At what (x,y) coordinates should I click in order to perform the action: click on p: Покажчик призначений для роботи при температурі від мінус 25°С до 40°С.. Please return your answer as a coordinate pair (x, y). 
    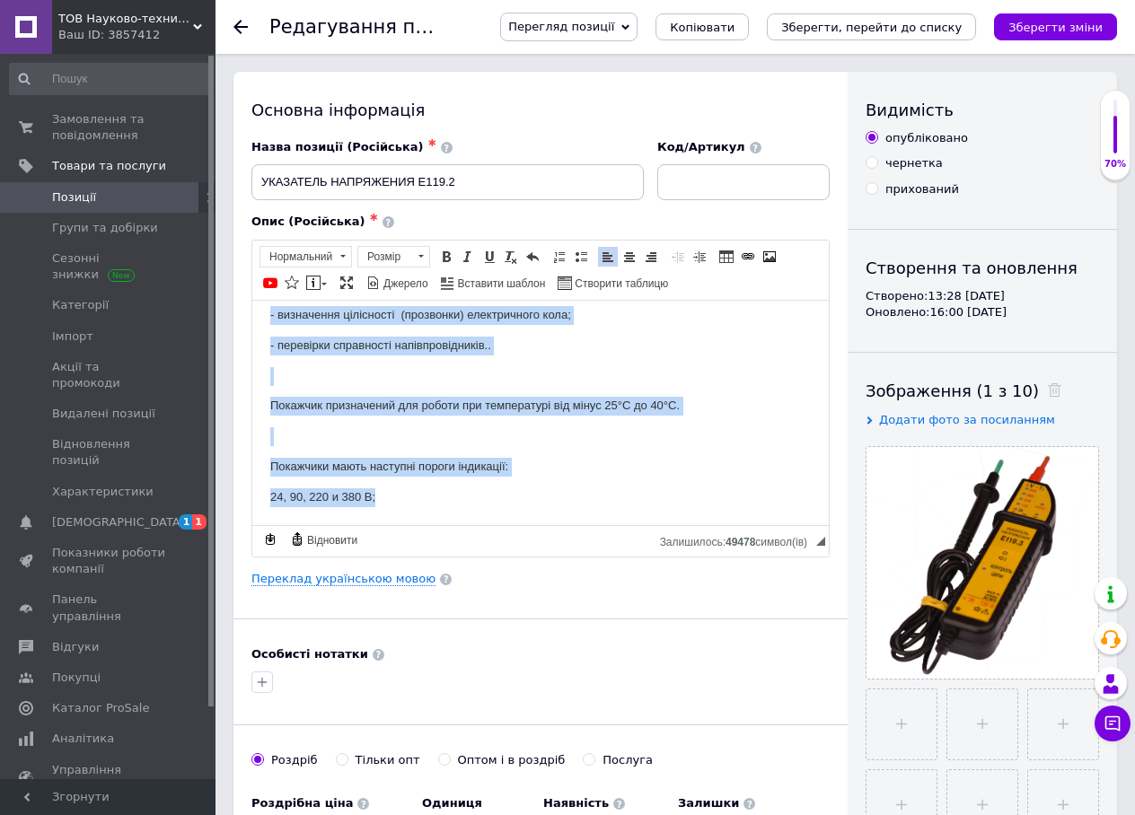
    Looking at the image, I should click on (288, 105).